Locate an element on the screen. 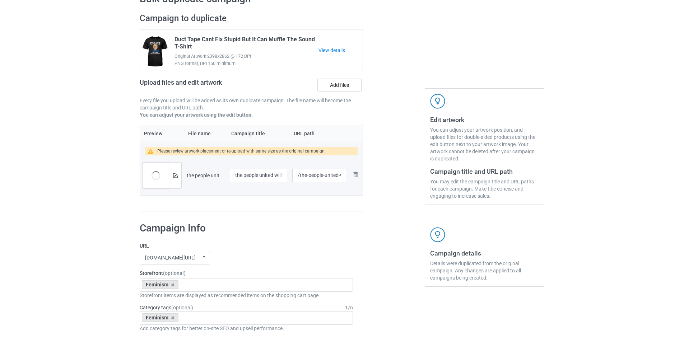  span: PNG format, DPI 150 minimum is located at coordinates (246, 64).